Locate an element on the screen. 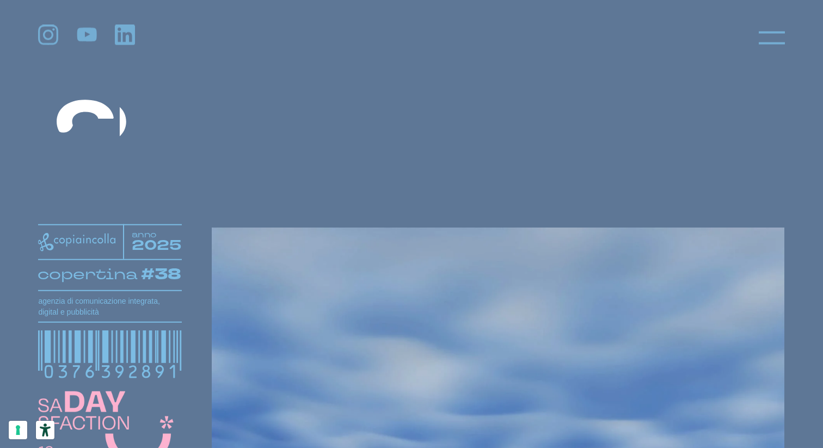 This screenshot has height=448, width=823. button: Strumenti di accessibilità is located at coordinates (45, 430).